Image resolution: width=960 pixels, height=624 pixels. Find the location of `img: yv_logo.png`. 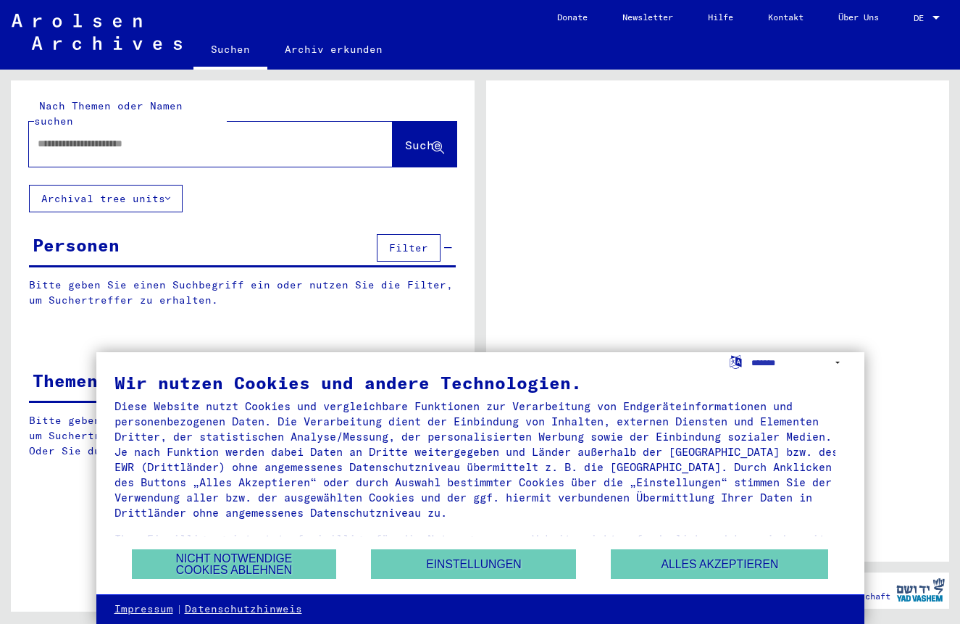

img: yv_logo.png is located at coordinates (920, 590).